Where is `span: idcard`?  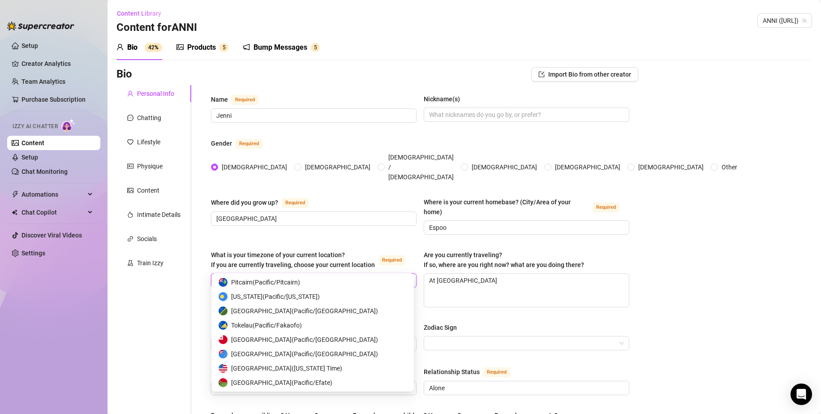
span: idcard is located at coordinates (130, 166).